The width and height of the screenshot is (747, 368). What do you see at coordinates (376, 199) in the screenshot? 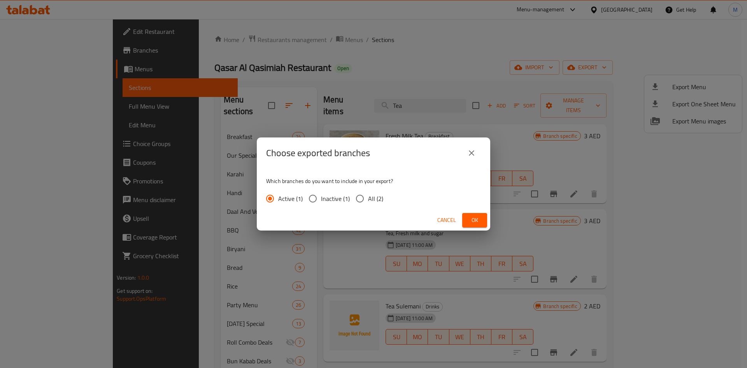
I see `span: All (2)` at bounding box center [376, 199].